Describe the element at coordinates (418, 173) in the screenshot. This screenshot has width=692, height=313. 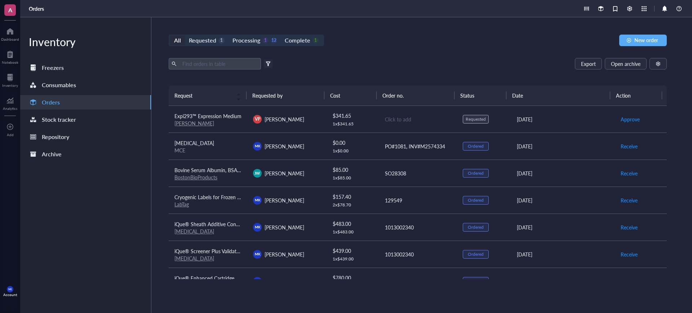
I see `div: SO28308` at that location.